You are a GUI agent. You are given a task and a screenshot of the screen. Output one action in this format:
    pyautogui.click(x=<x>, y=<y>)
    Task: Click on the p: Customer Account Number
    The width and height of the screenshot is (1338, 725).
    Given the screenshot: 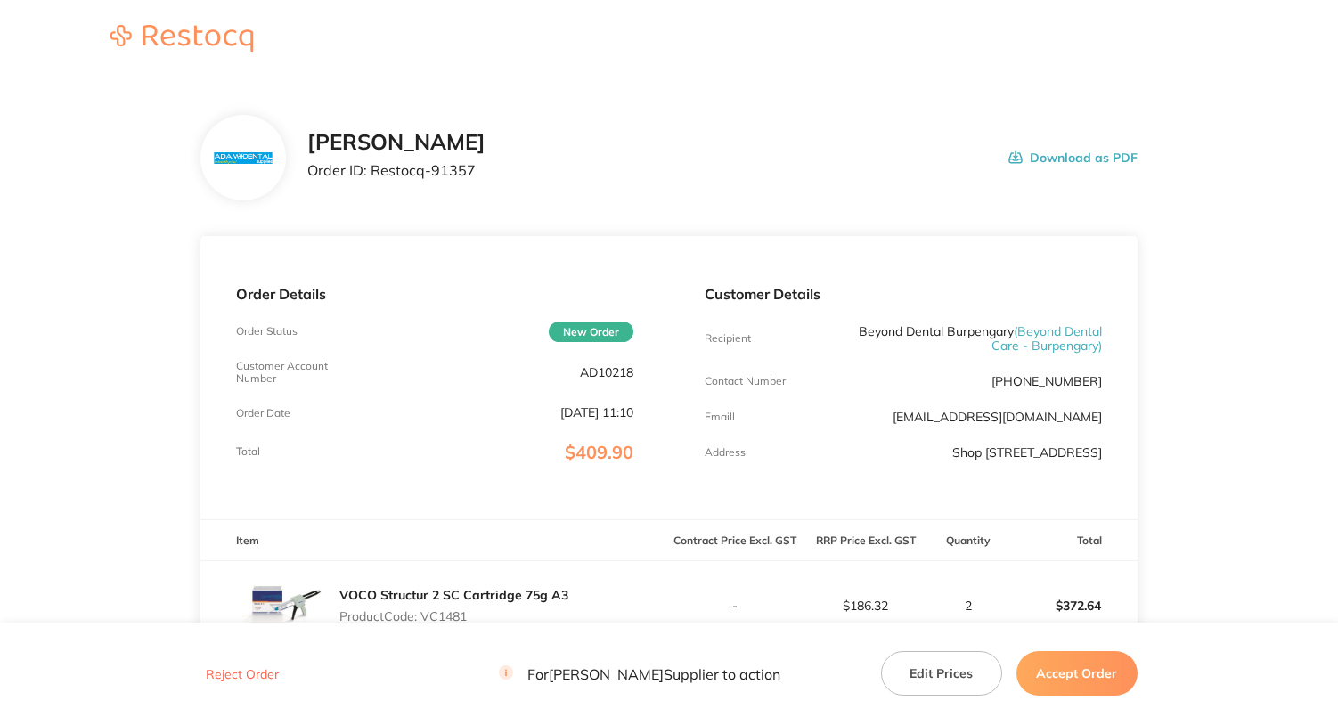 What is the action you would take?
    pyautogui.click(x=302, y=372)
    